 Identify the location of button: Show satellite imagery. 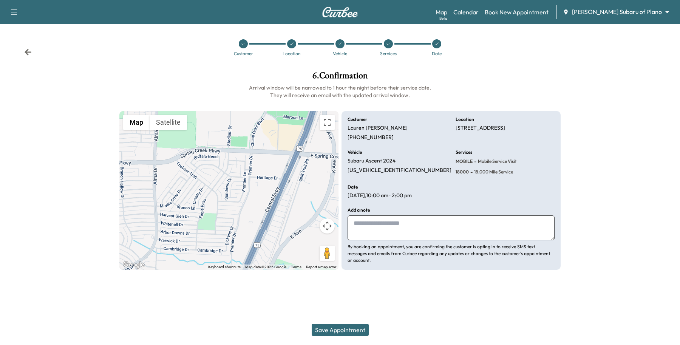
(168, 122).